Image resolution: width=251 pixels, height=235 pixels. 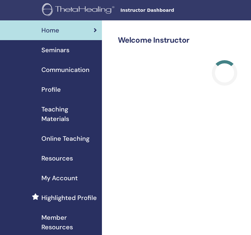 What do you see at coordinates (60, 178) in the screenshot?
I see `span: My Account` at bounding box center [60, 178].